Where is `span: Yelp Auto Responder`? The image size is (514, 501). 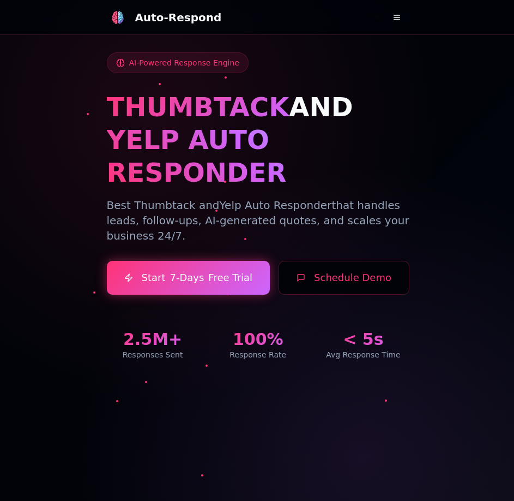
span: Yelp Auto Responder is located at coordinates (276, 205).